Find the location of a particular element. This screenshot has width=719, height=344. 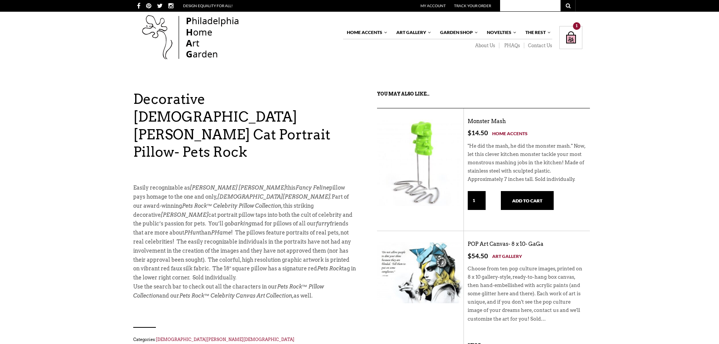

bdi: 54.50 is located at coordinates (478, 256).